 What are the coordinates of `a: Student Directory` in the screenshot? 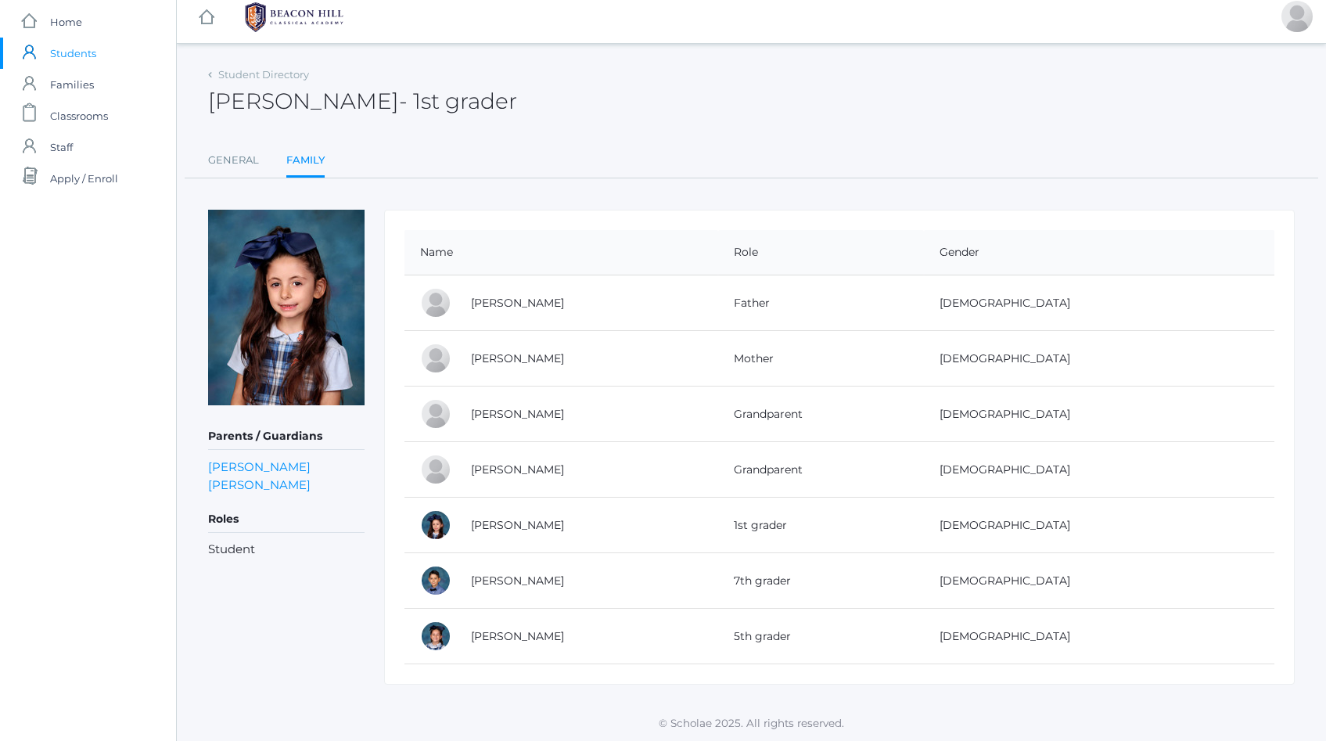 It's located at (264, 74).